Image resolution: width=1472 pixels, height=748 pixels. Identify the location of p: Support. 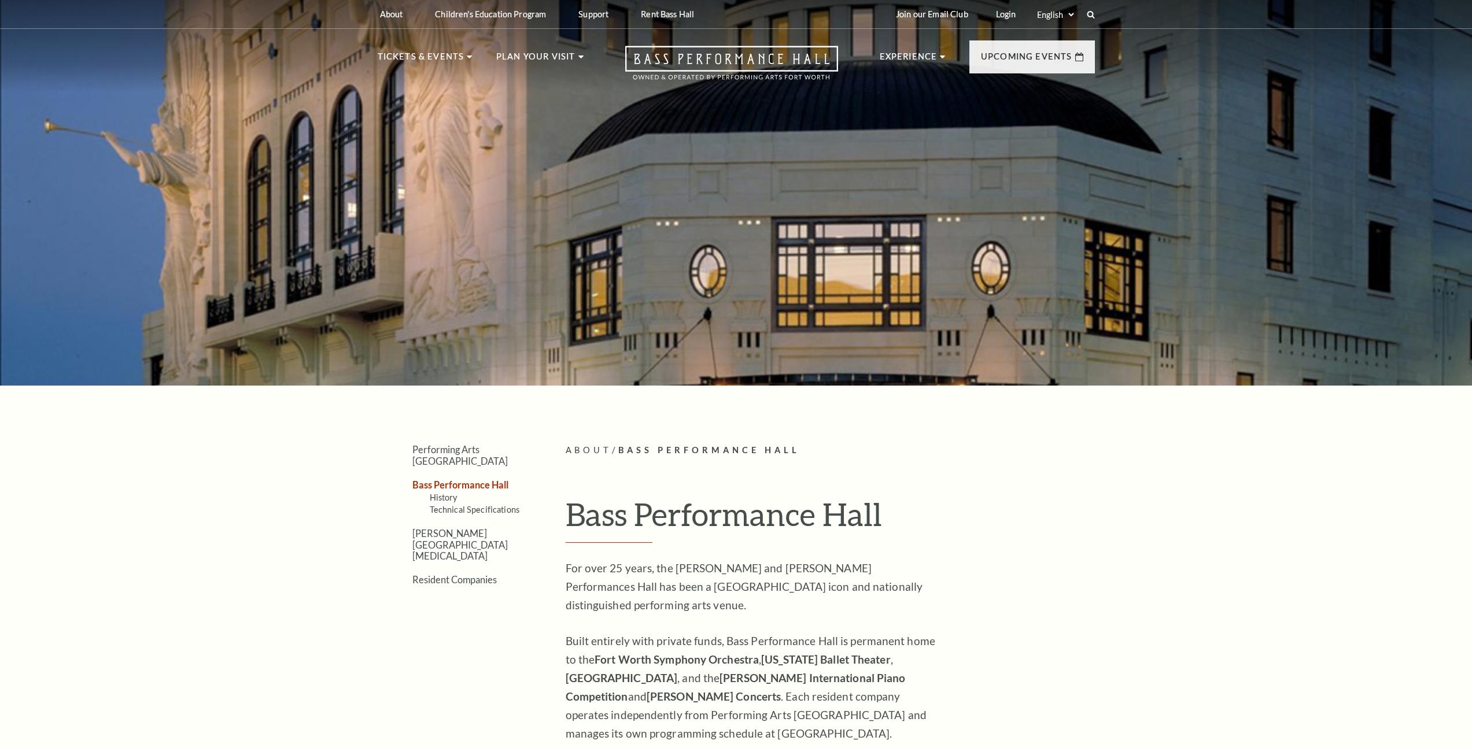
(593, 14).